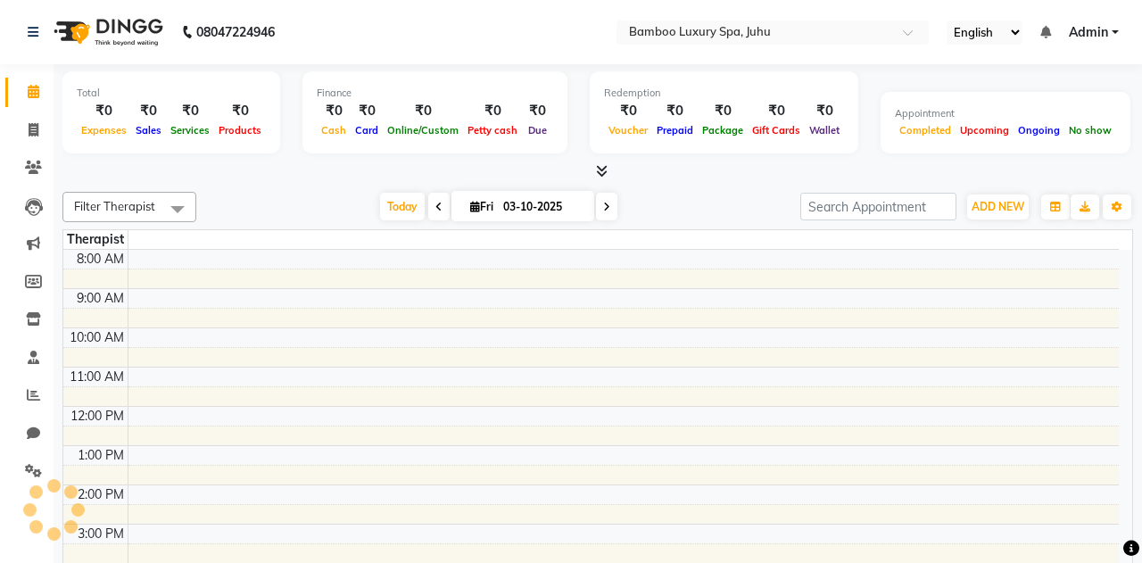 The image size is (1142, 563). What do you see at coordinates (1091, 130) in the screenshot?
I see `span: No show` at bounding box center [1091, 130].